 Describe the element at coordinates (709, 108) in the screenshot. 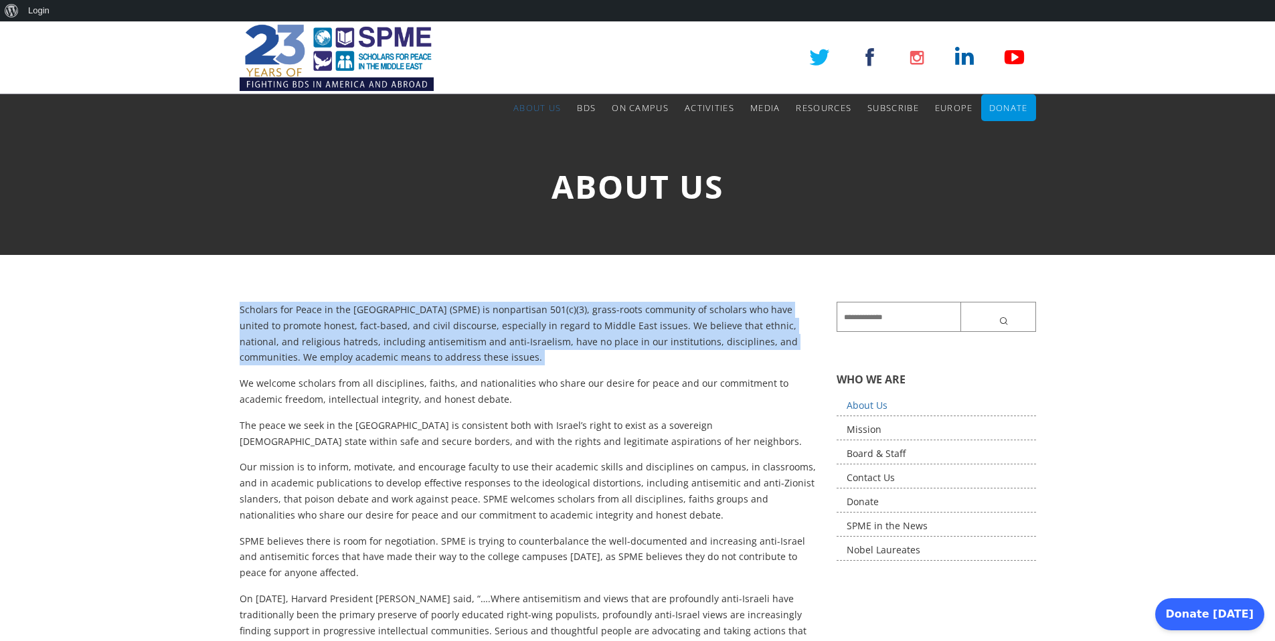

I see `span: Activities` at that location.